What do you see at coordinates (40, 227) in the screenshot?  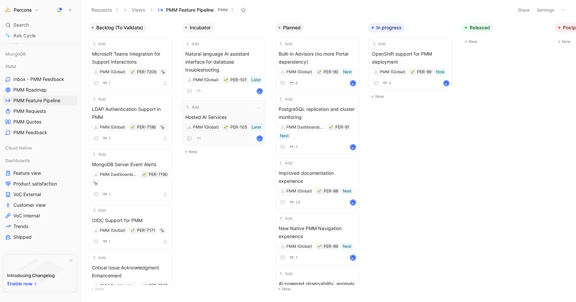 I see `a: Trends` at bounding box center [40, 227].